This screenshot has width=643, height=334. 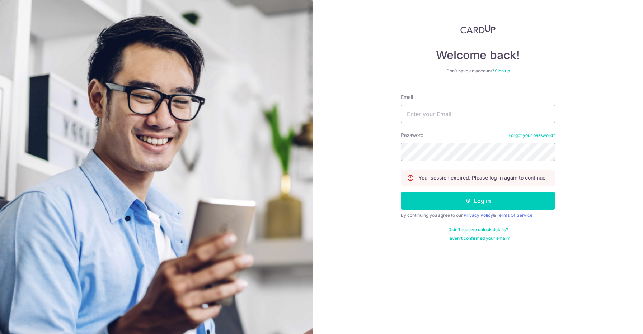 What do you see at coordinates (412, 135) in the screenshot?
I see `label: Password` at bounding box center [412, 135].